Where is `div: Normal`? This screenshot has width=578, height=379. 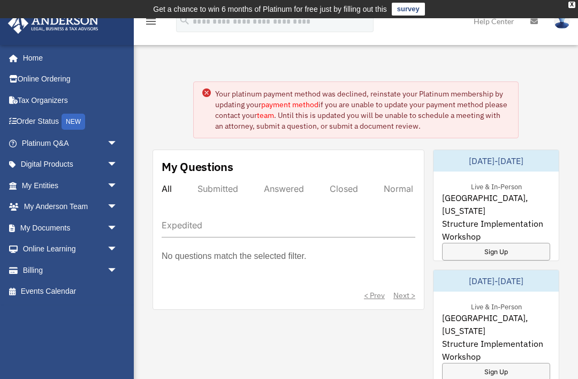
div: Normal is located at coordinates (398, 188).